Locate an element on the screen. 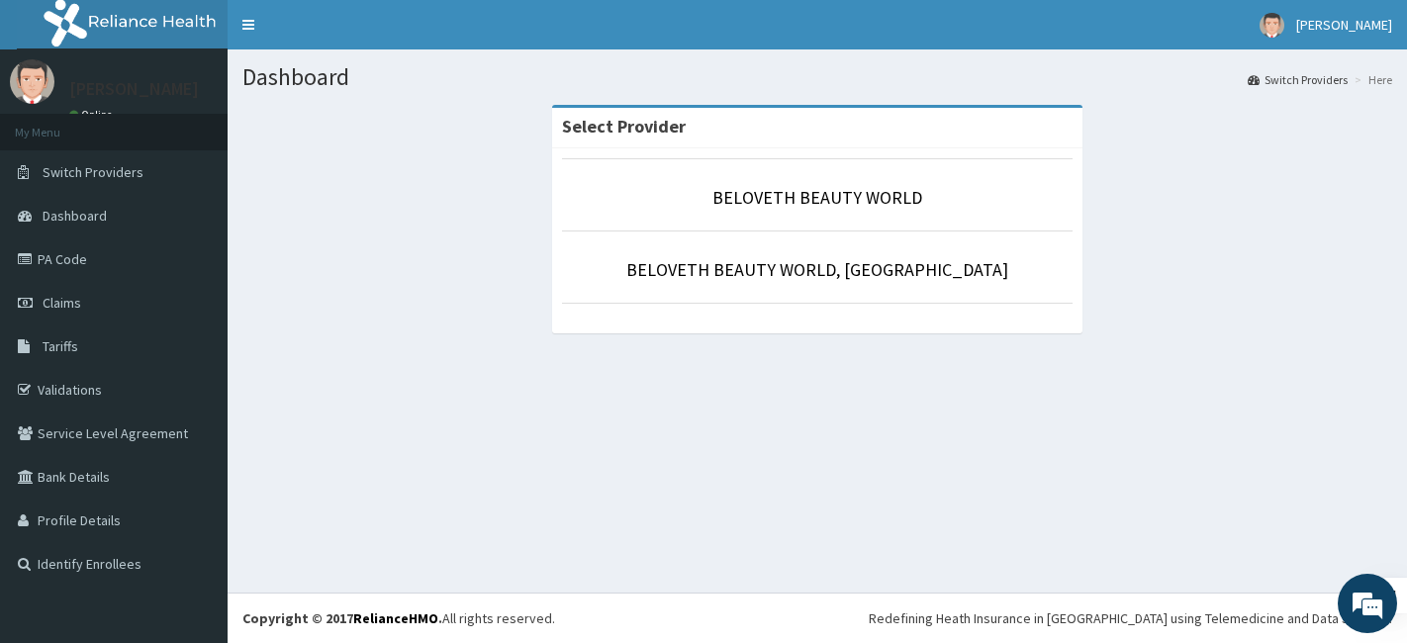  span: Claims is located at coordinates (61, 303).